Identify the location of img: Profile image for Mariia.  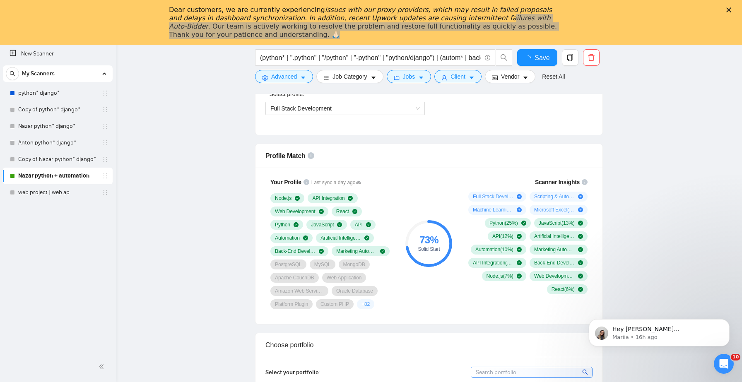
(25, 31).